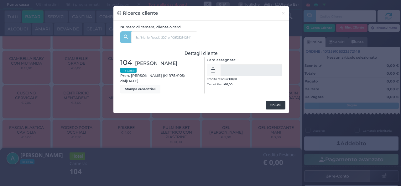 This screenshot has width=401, height=186. I want to click on h3: Ricerca cliente, so click(138, 13).